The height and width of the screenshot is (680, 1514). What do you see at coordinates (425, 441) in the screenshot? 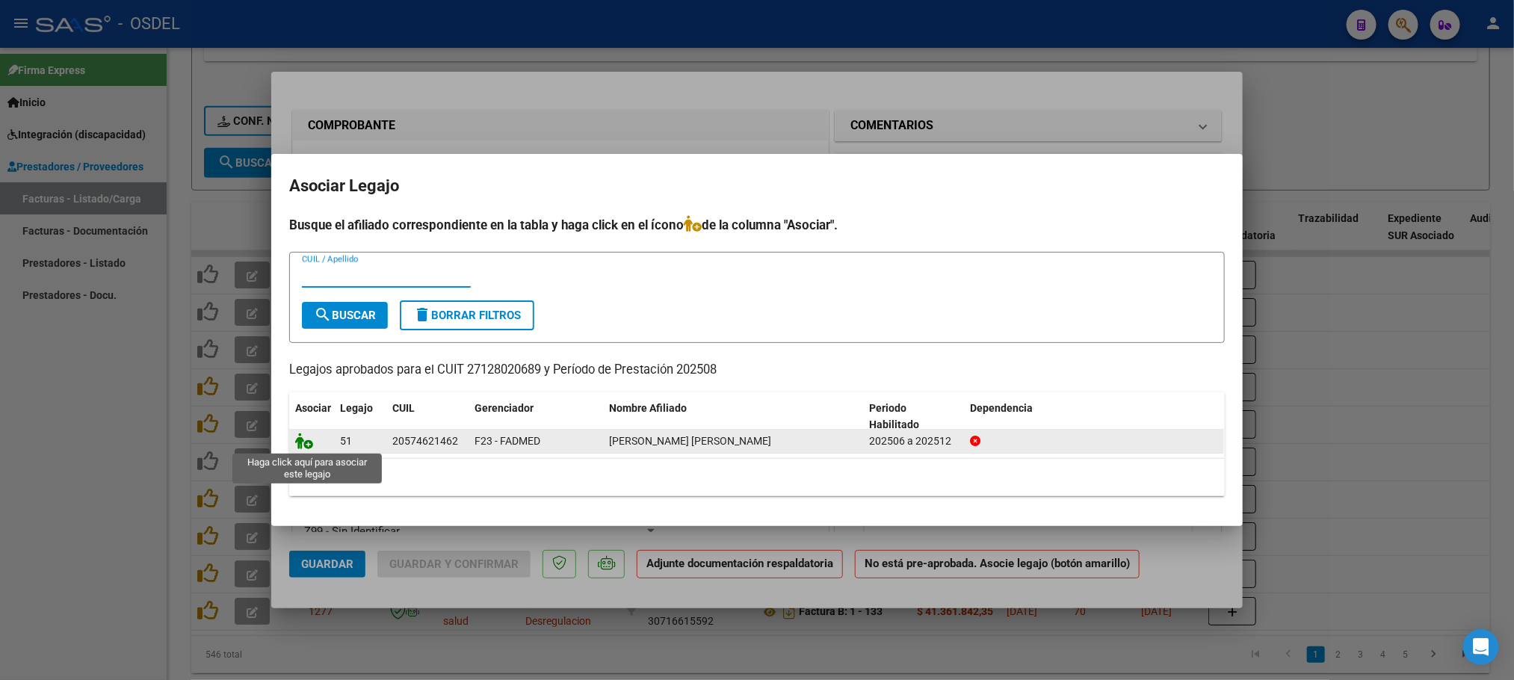
I see `div: 20574621462` at bounding box center [425, 441].